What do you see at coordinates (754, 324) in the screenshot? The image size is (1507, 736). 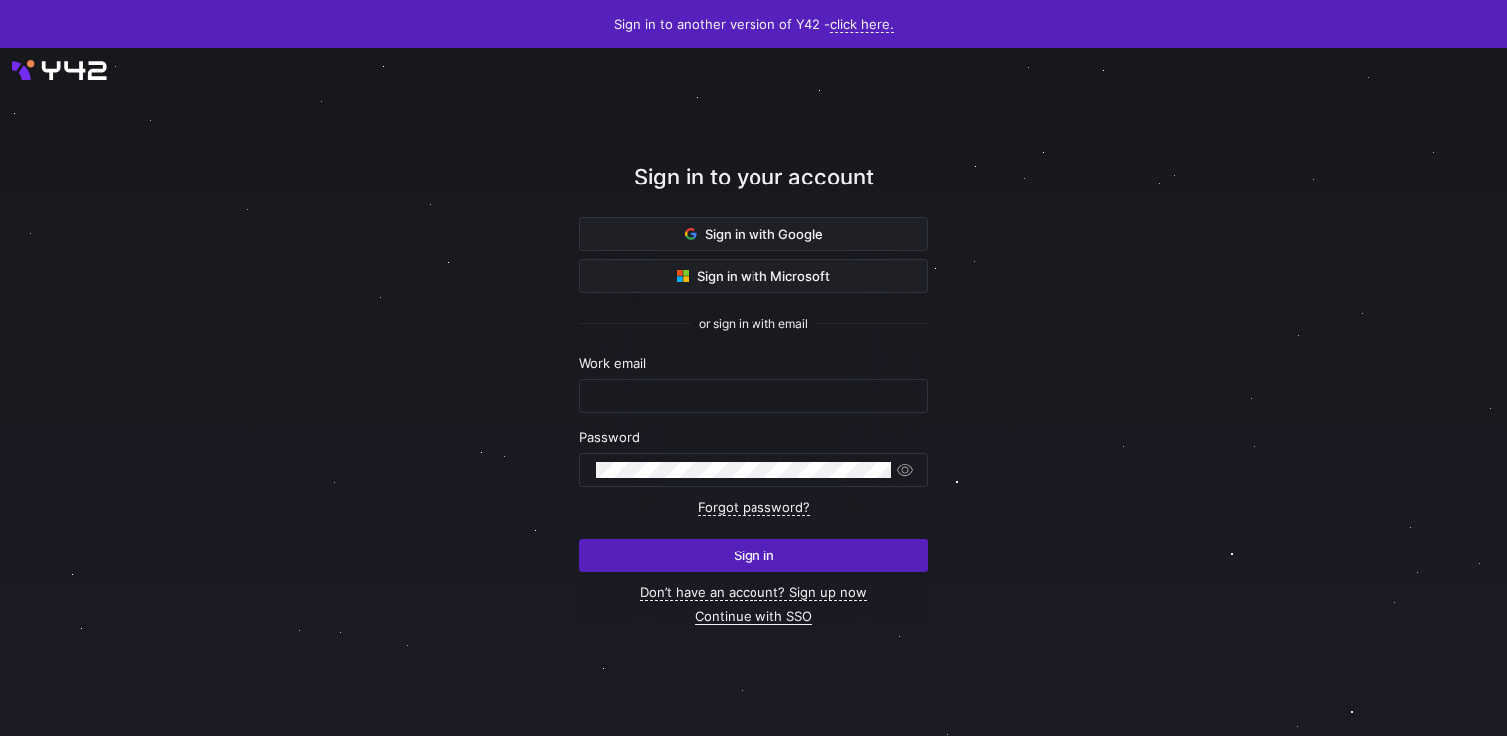 I see `span: or sign in with email` at bounding box center [754, 324].